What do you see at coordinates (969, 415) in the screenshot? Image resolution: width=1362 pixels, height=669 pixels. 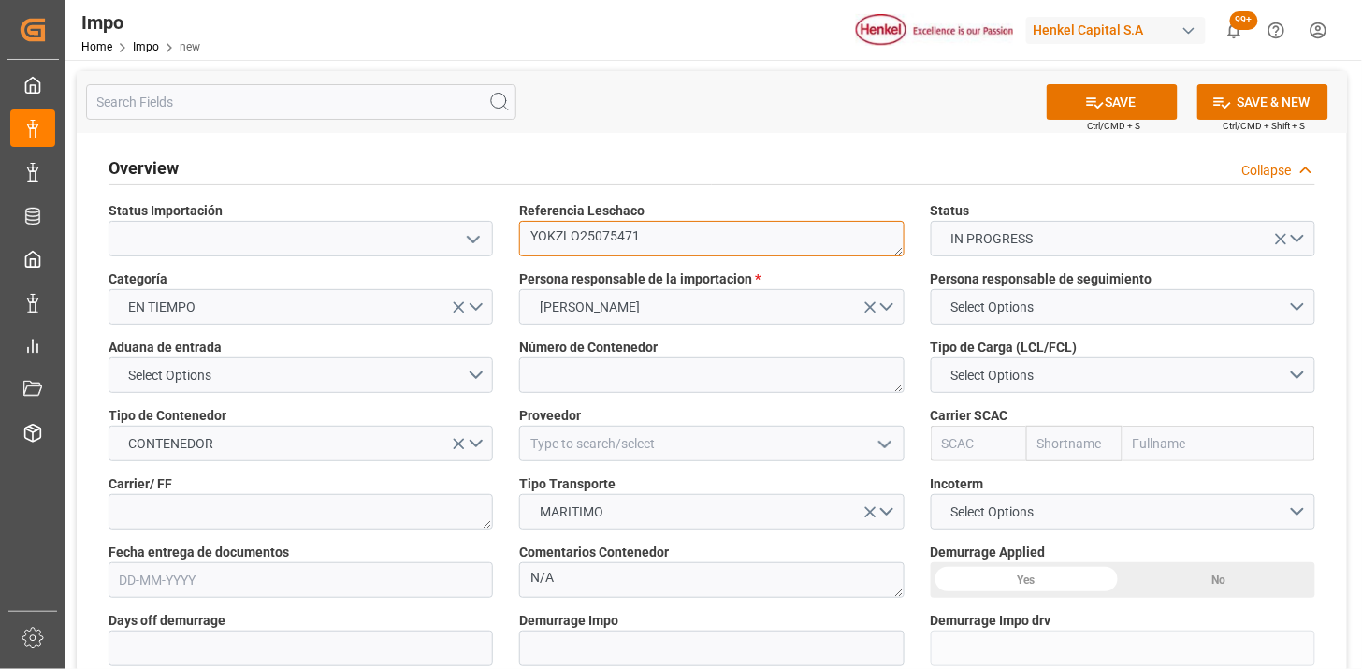 I see `span: Carrier SCAC` at bounding box center [969, 415].